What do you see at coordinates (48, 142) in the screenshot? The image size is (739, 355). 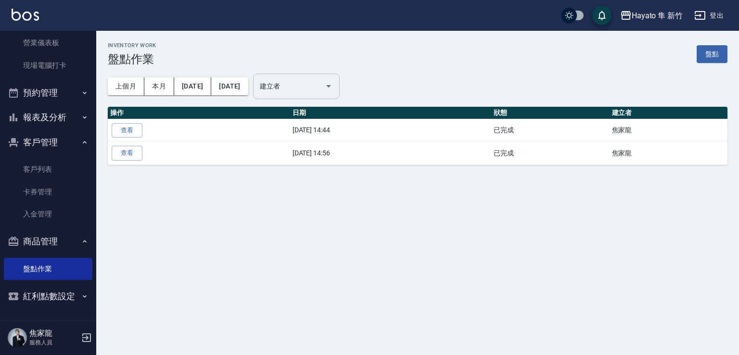 I see `button: 客戶管理` at bounding box center [48, 142].